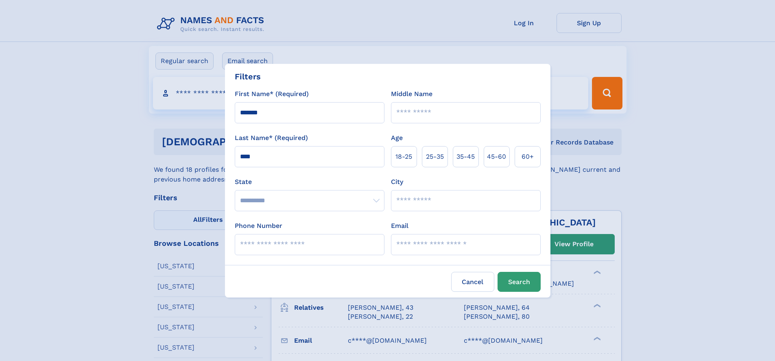 This screenshot has width=775, height=361. What do you see at coordinates (519, 282) in the screenshot?
I see `button: Search` at bounding box center [519, 282].